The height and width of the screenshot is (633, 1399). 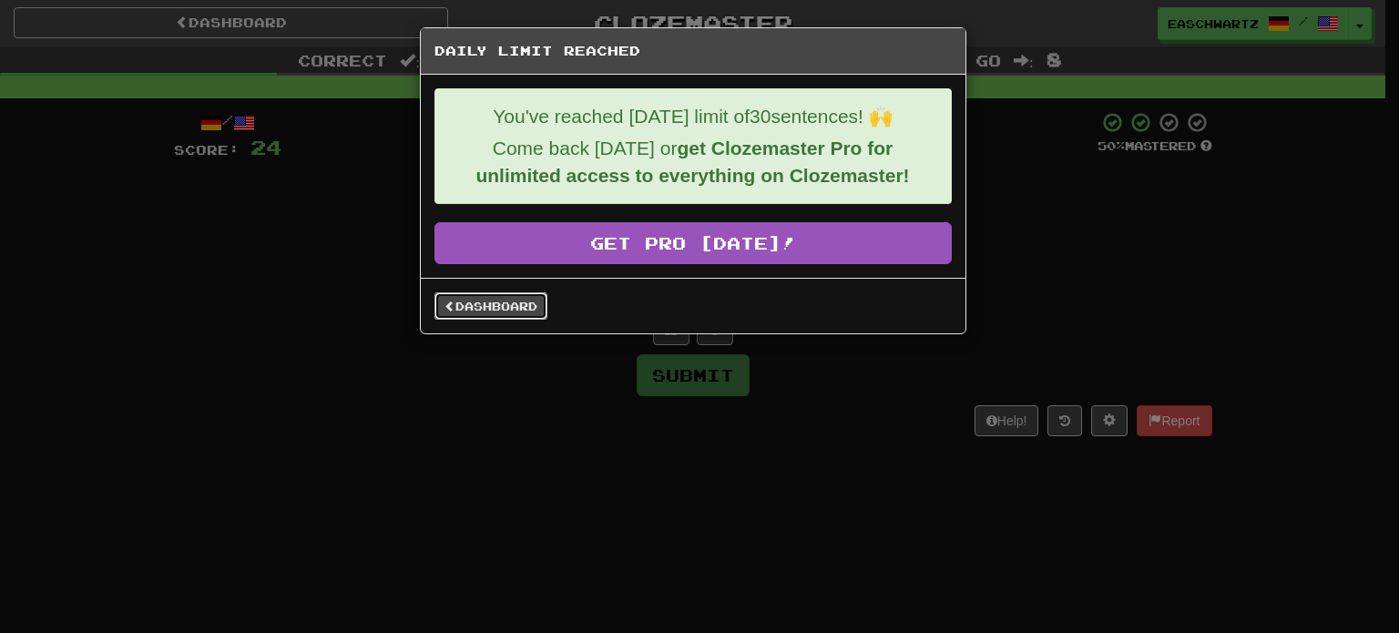 What do you see at coordinates (692, 161) in the screenshot?
I see `strong: get Clozemaster Pro for unlimited access to everything on Clozemaster!` at bounding box center [692, 161].